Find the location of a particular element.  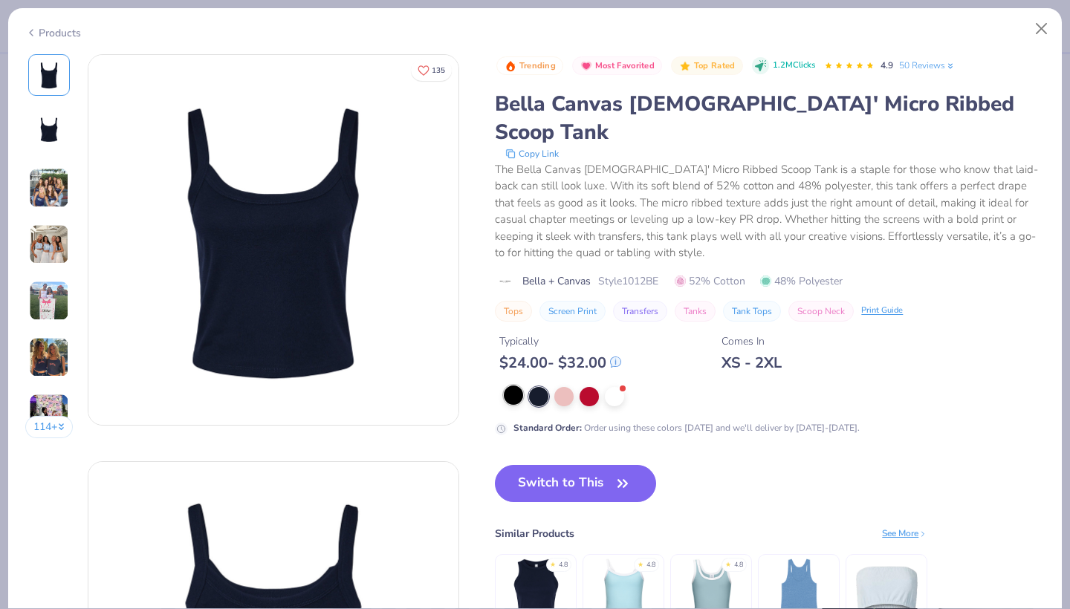

div: See More is located at coordinates (904, 533).